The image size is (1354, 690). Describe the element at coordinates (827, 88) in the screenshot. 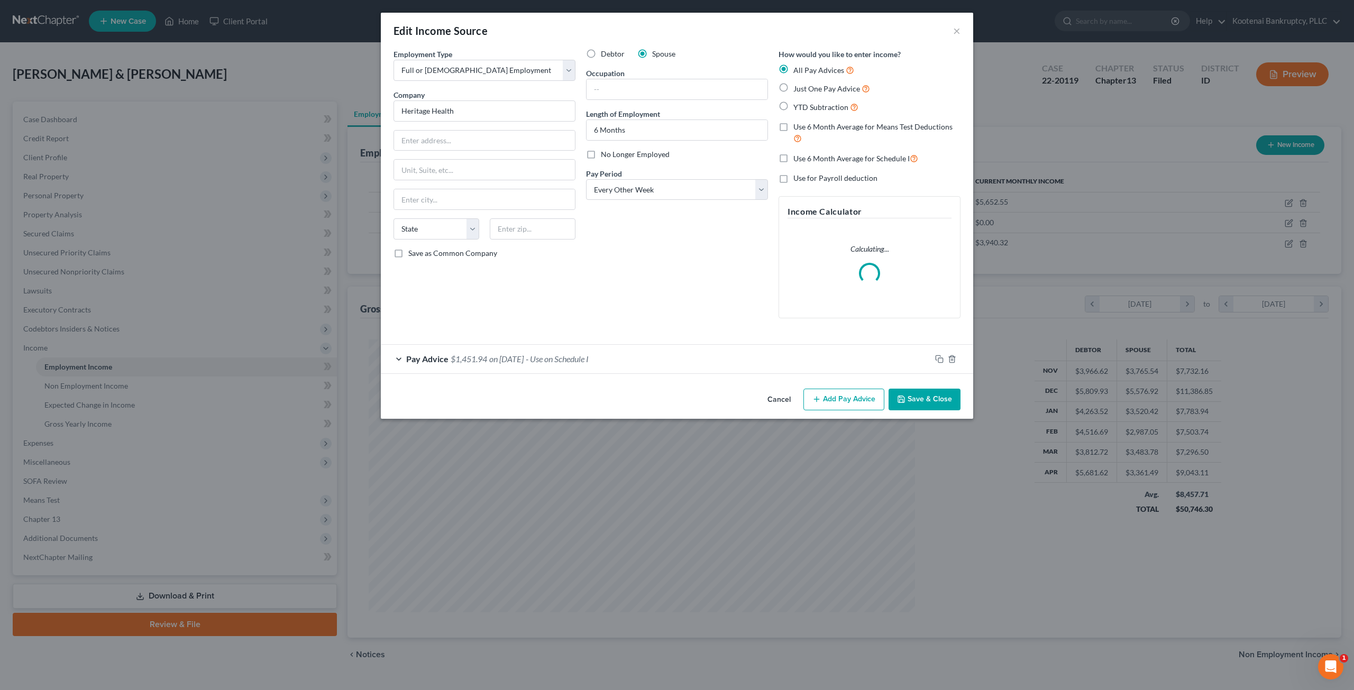

I see `span: Just One Pay Advice` at that location.